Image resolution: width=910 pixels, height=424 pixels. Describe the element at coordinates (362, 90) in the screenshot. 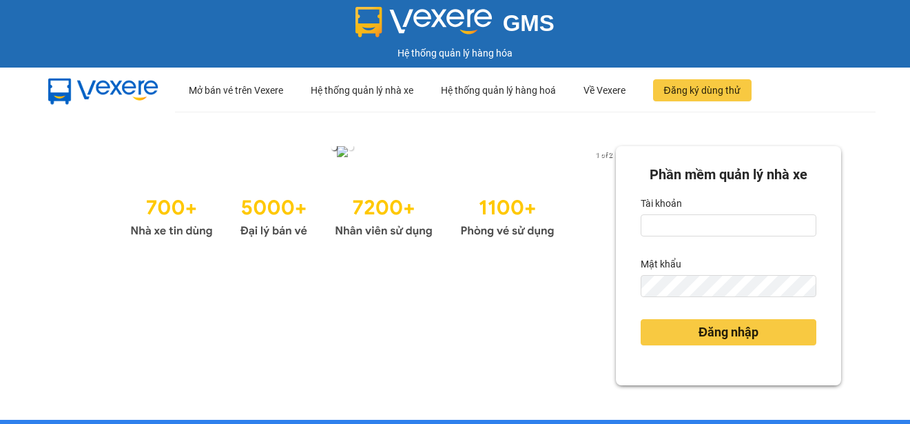

I see `div: Hệ thống quản lý nhà xe` at that location.